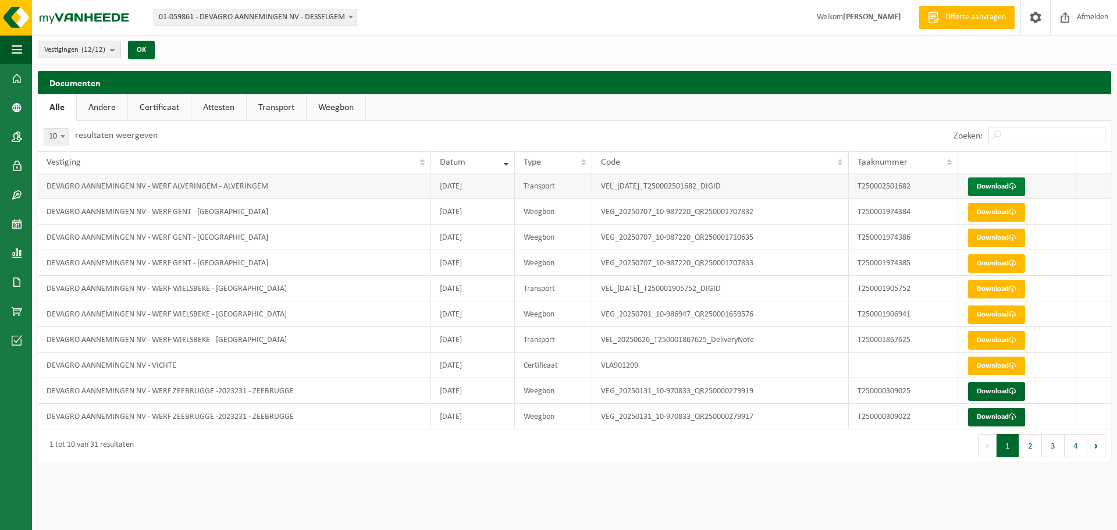 Image resolution: width=1117 pixels, height=530 pixels. I want to click on h2: Documenten, so click(574, 82).